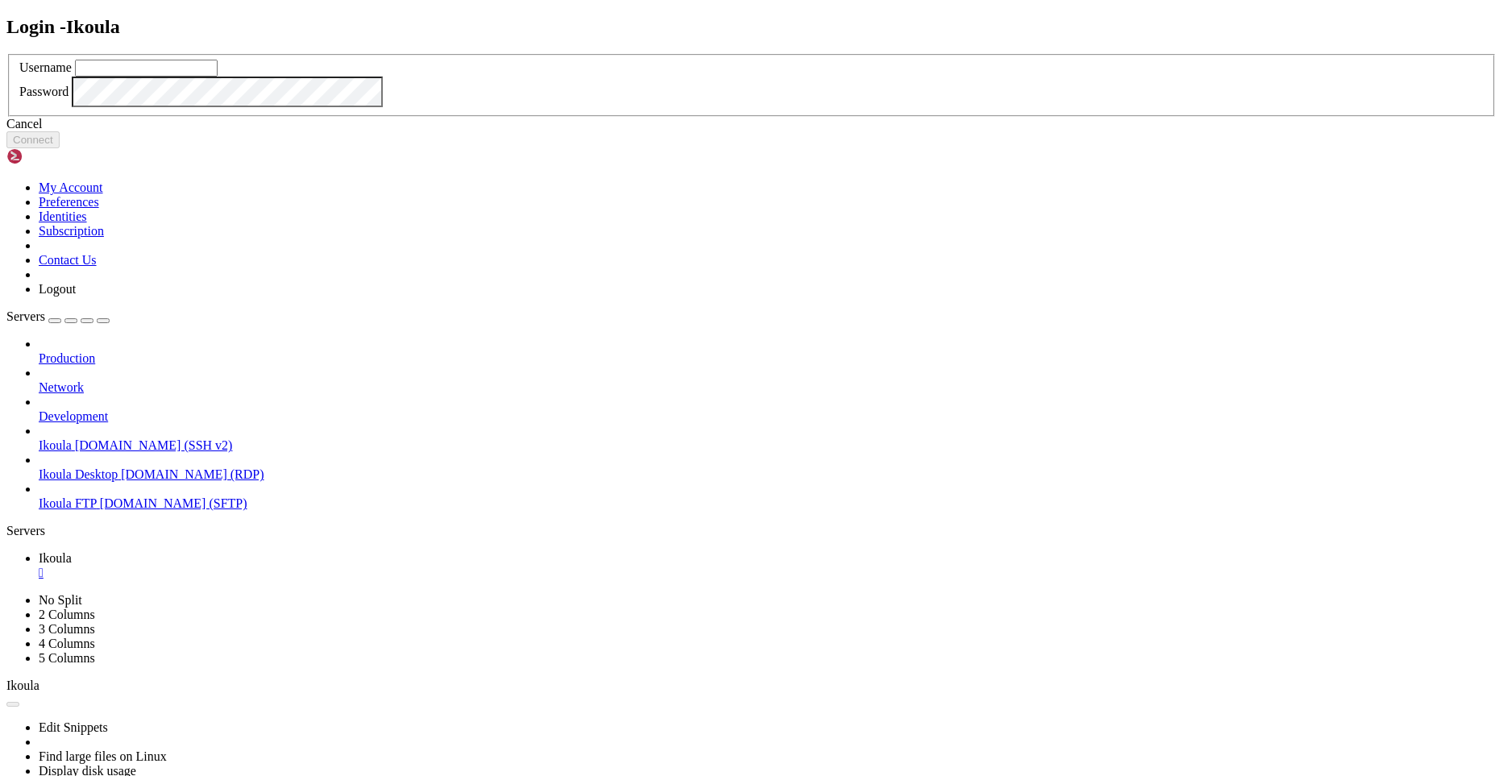 The width and height of the screenshot is (1503, 776). I want to click on a: 5 Columns, so click(67, 658).